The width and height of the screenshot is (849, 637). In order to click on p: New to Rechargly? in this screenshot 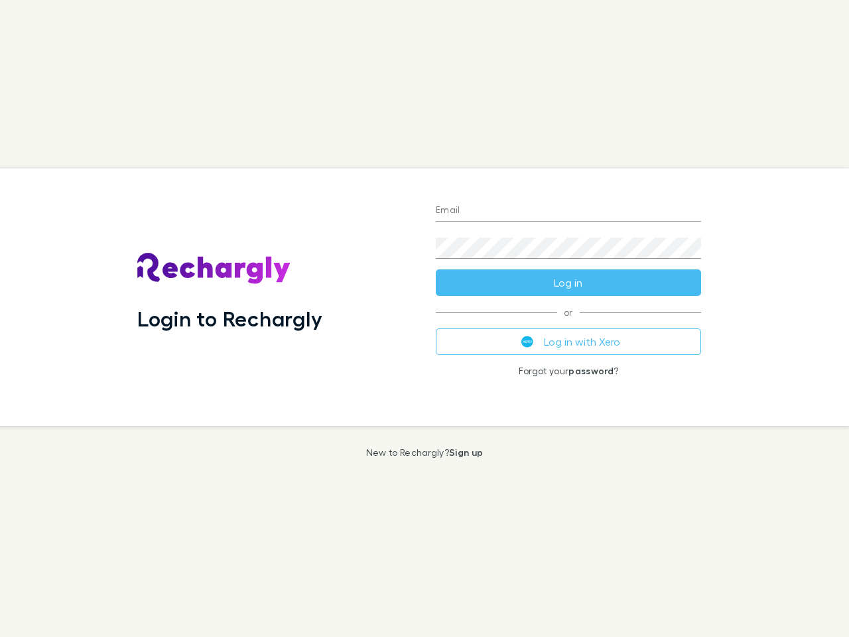, I will do `click(425, 452)`.